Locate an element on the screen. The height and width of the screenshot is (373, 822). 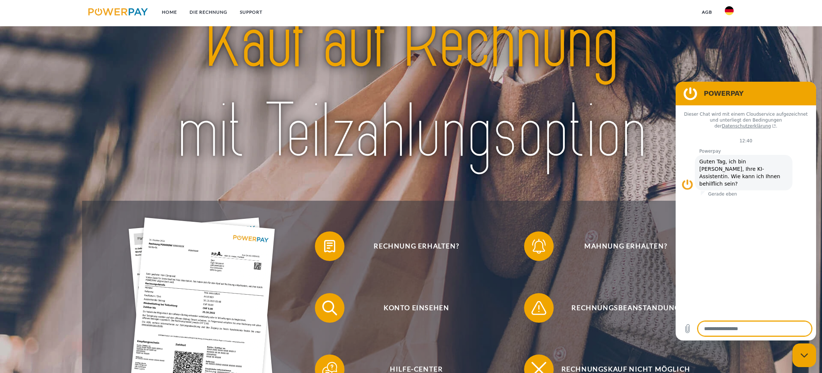
img: qb_bell.svg is located at coordinates (539, 246).